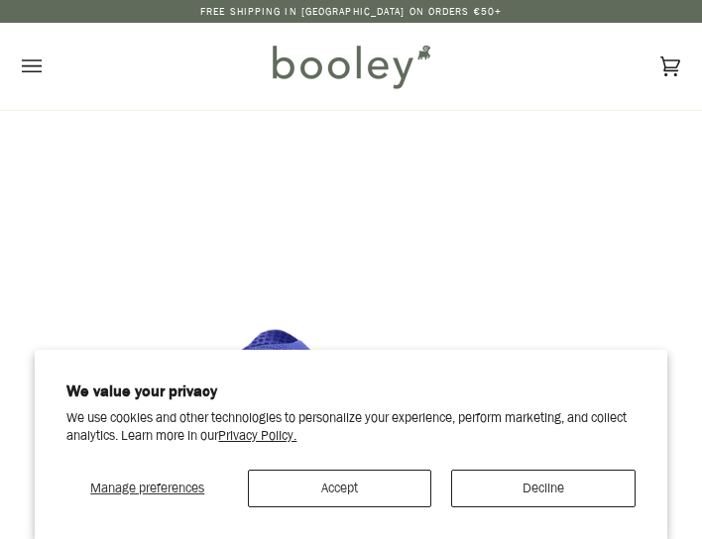 The image size is (702, 539). I want to click on h2: We value your privacy, so click(350, 391).